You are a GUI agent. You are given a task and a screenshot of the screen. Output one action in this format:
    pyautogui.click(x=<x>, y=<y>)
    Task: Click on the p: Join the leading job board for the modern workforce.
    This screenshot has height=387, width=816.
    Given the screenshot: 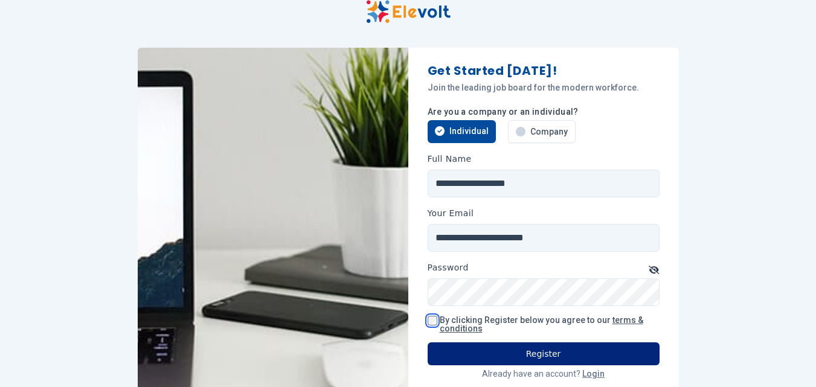 What is the action you would take?
    pyautogui.click(x=543, y=88)
    